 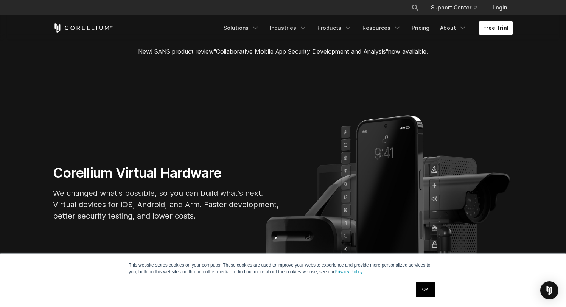 I want to click on span: New! SANS product review now available., so click(x=283, y=51).